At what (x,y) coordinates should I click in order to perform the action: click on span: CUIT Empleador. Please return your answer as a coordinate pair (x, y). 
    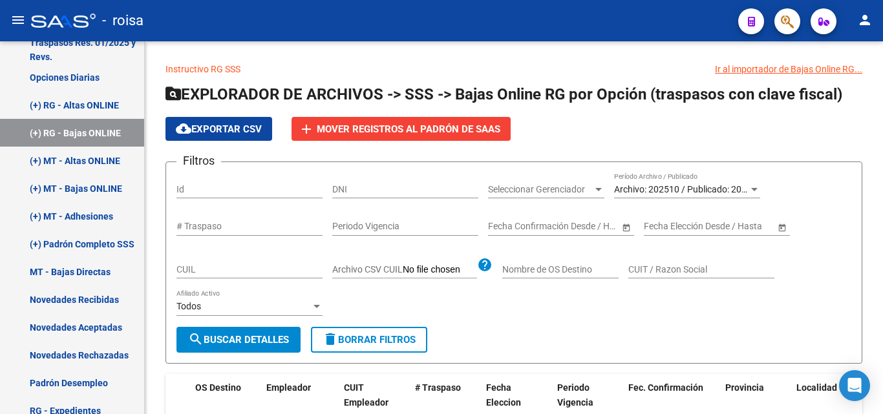
    Looking at the image, I should click on (366, 395).